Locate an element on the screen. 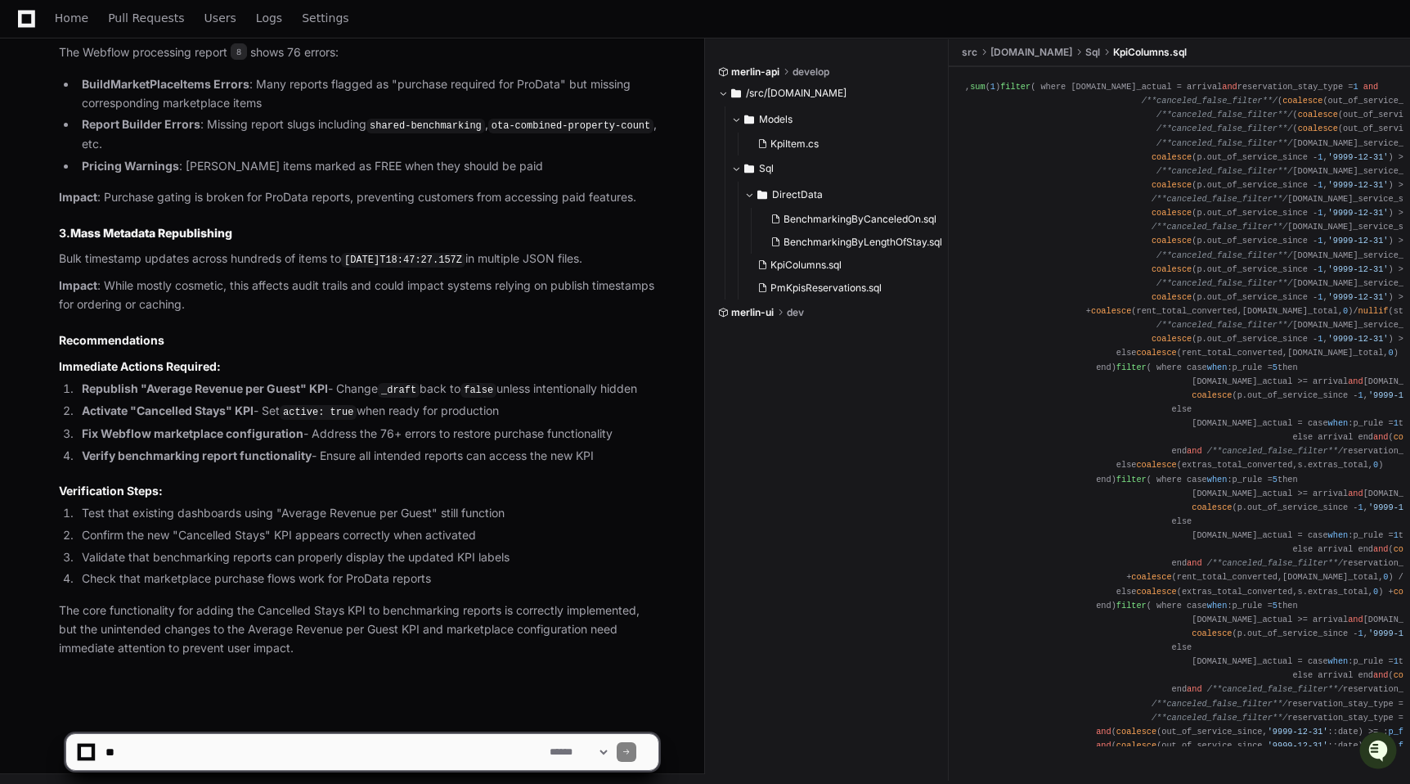 Image resolution: width=1410 pixels, height=784 pixels. span: Sql is located at coordinates (1093, 52).